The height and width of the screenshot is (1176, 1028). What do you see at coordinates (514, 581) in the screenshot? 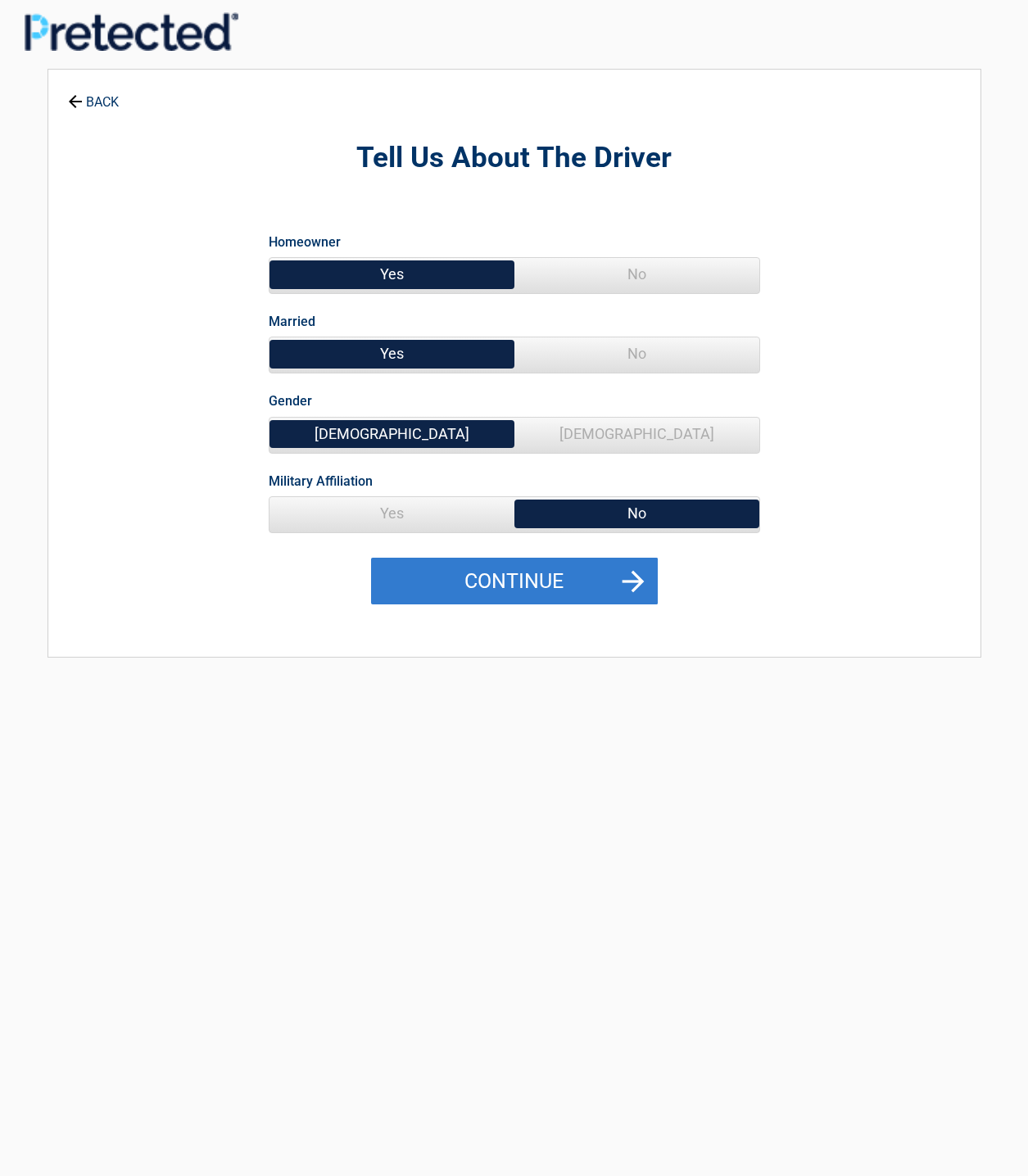
I see `button: Continue` at bounding box center [514, 581].